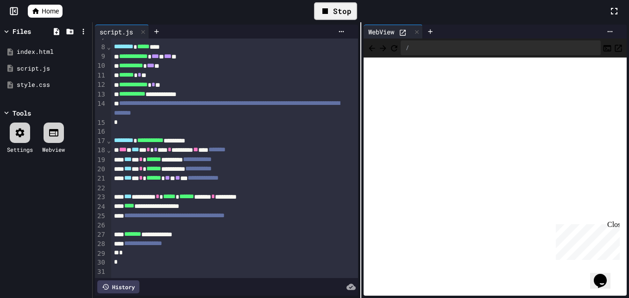  Describe the element at coordinates (101, 150) in the screenshot. I see `div: 18` at that location.